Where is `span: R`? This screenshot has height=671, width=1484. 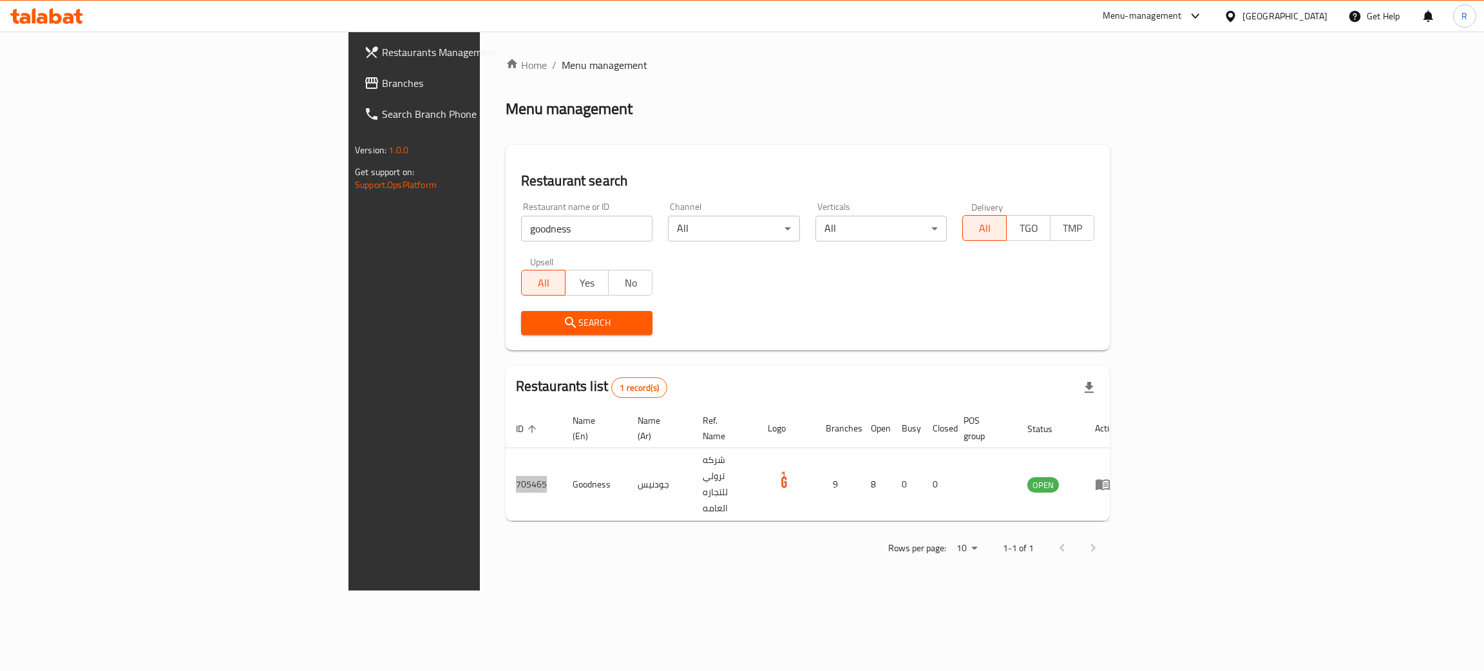 span: R is located at coordinates (1464, 16).